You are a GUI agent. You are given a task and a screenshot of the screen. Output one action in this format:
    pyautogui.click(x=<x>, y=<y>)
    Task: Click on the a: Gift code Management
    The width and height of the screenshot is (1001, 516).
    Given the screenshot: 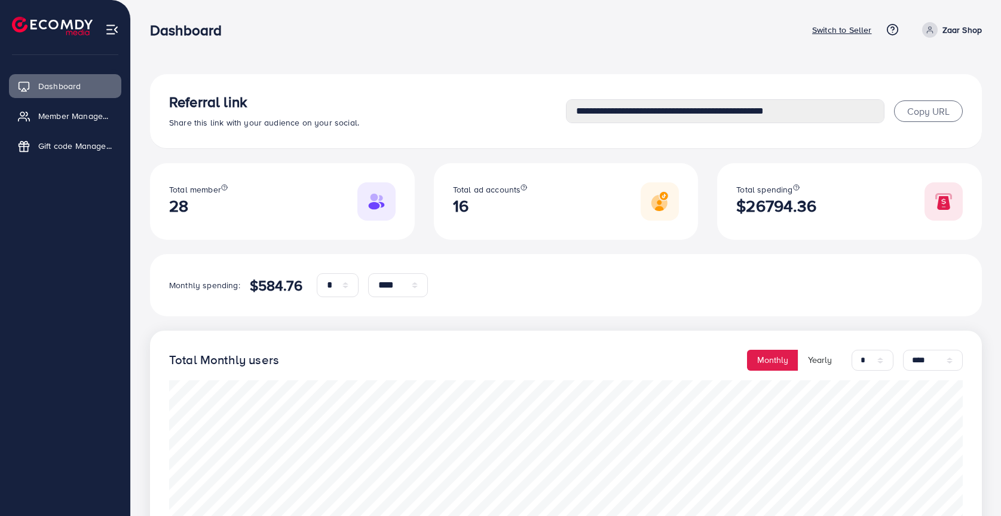 What is the action you would take?
    pyautogui.click(x=65, y=146)
    